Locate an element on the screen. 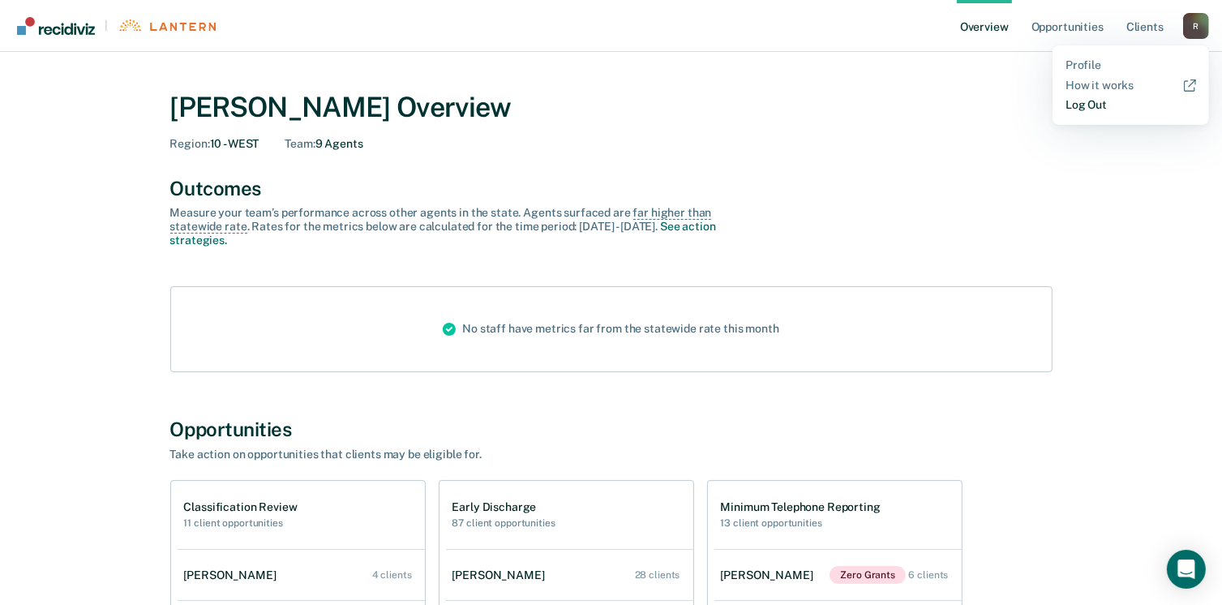  span: far higher than statewide rate is located at coordinates (441, 220).